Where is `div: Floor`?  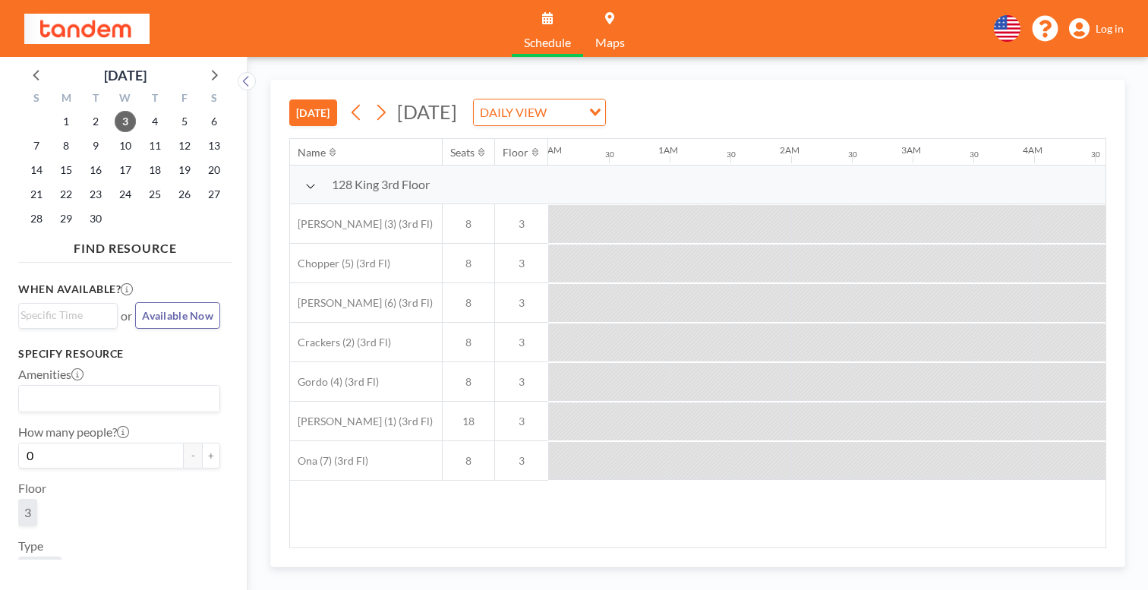
div: Floor is located at coordinates (516, 153).